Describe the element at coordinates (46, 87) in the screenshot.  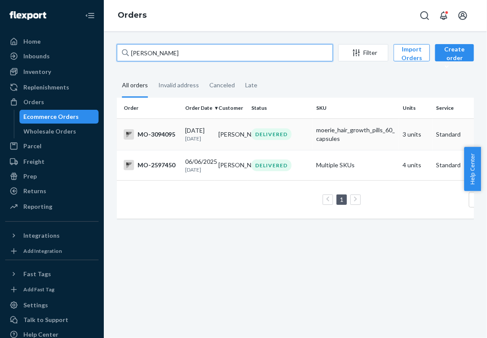
I see `div: Replenishments` at that location.